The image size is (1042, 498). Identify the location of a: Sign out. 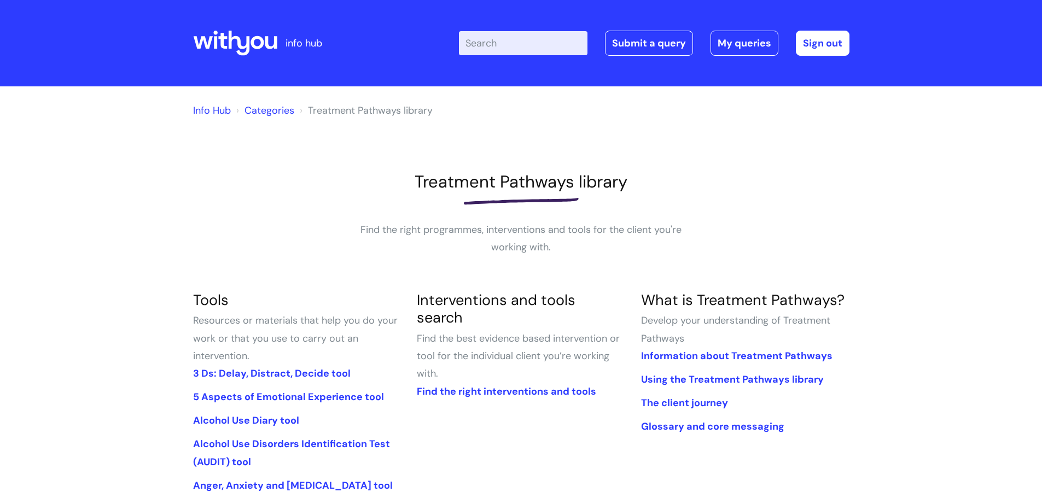
(822, 43).